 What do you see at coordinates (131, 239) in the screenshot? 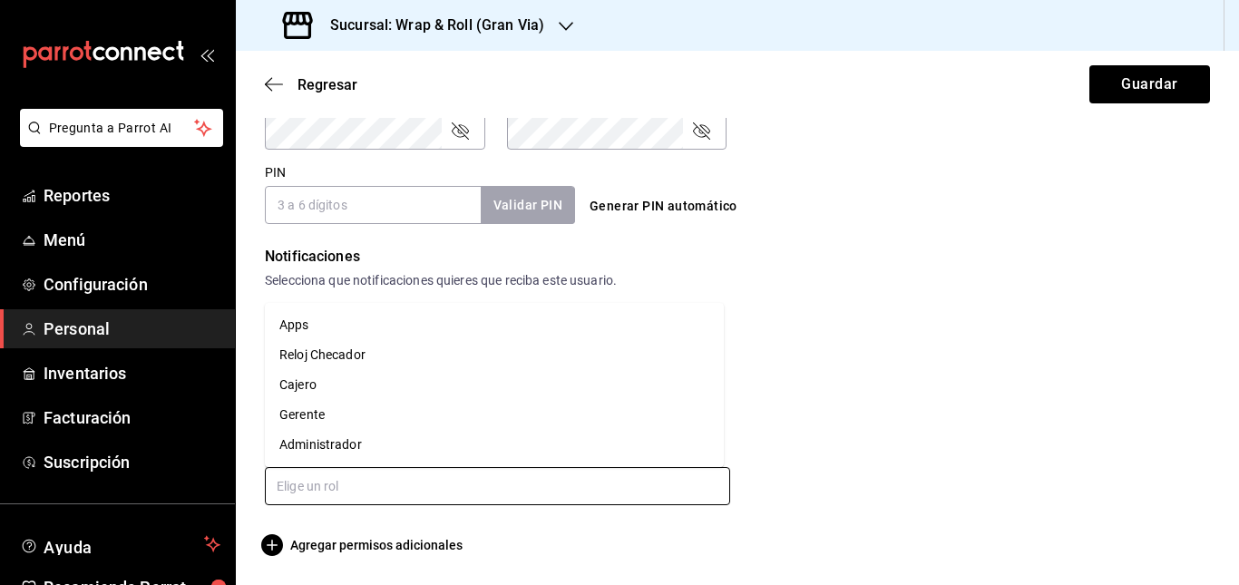
I see `span: Menú` at bounding box center [131, 239].